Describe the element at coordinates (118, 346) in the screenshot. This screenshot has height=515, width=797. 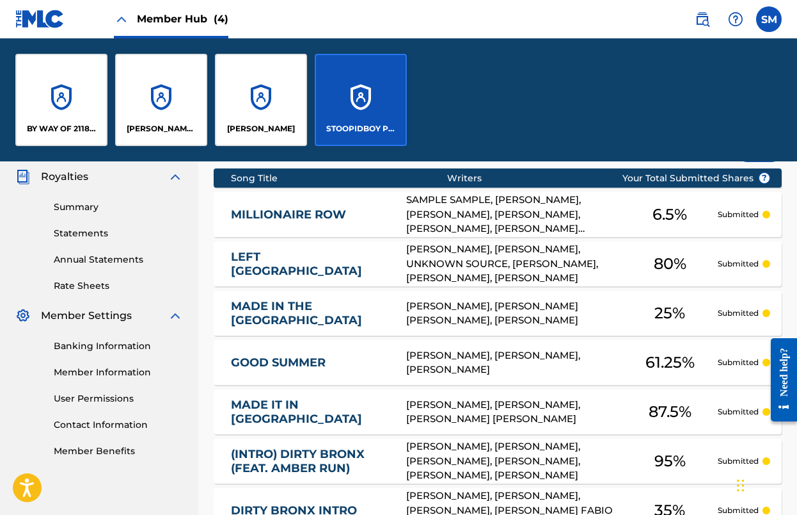
I see `a: Banking Information` at that location.